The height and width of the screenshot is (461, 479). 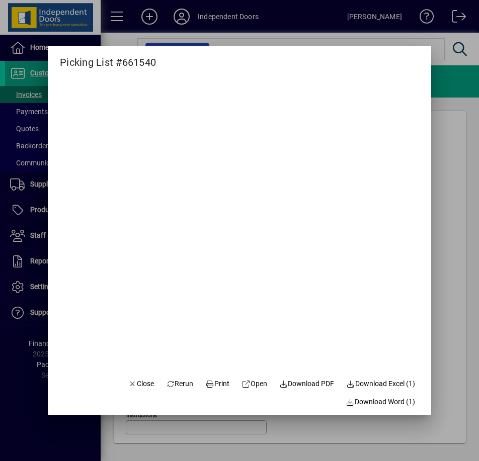 I want to click on span: Close, so click(x=141, y=384).